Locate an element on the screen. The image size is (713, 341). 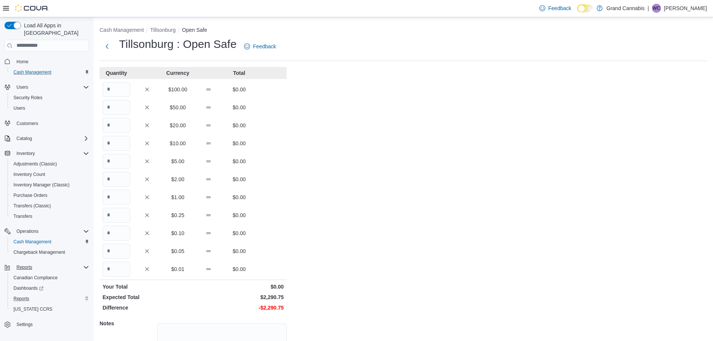
span: Operations is located at coordinates (51, 231).